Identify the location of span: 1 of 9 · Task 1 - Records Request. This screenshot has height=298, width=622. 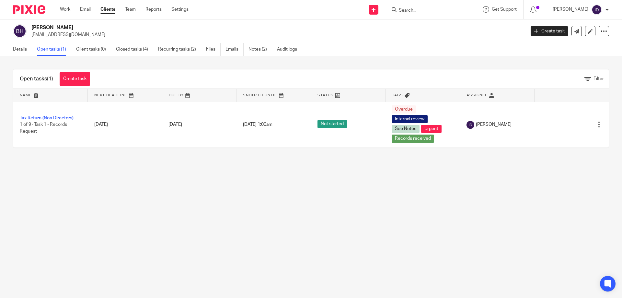
(43, 128).